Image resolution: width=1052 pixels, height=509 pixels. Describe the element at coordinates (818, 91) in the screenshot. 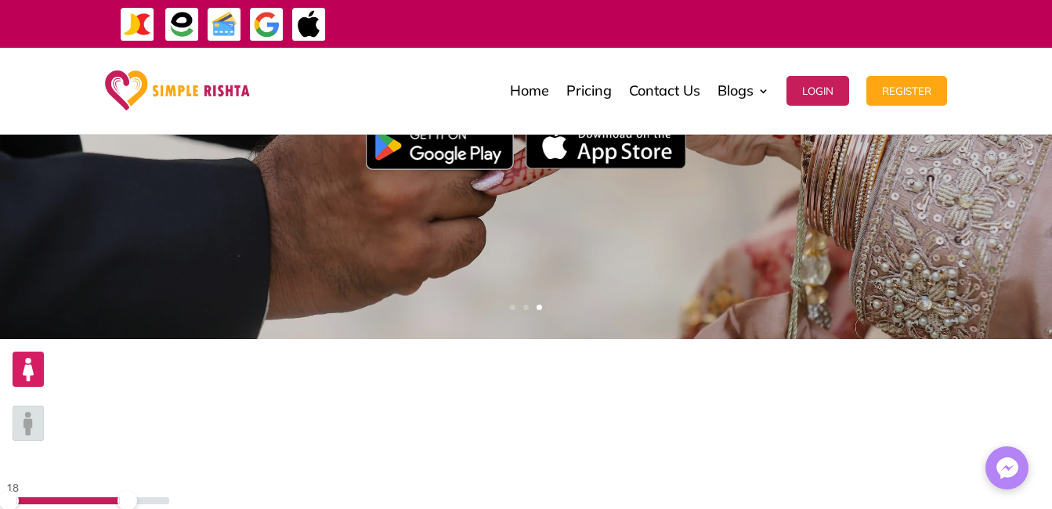

I see `button: Login` at that location.